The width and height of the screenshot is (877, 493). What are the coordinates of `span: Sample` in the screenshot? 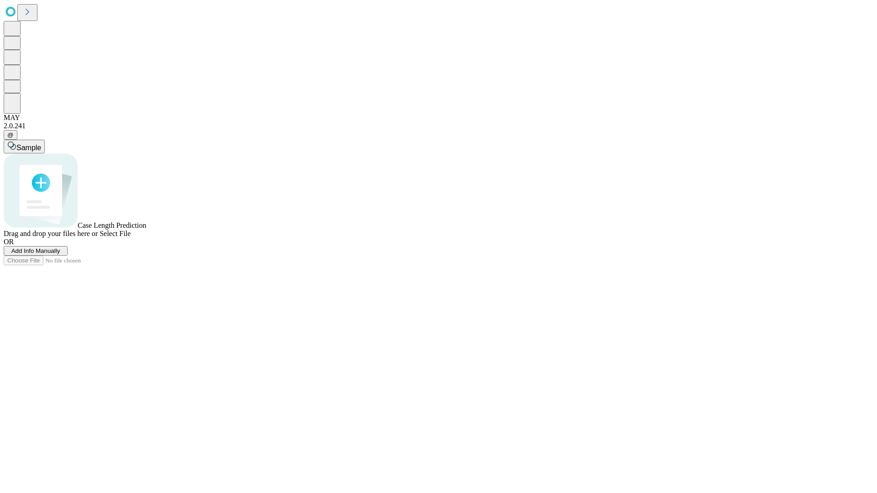 It's located at (29, 148).